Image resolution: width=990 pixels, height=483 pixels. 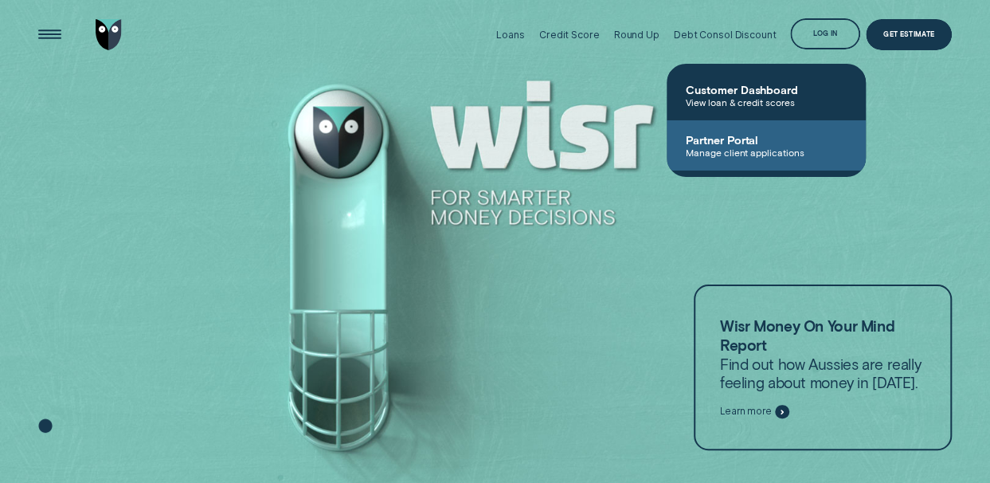 What do you see at coordinates (745, 411) in the screenshot?
I see `span: Learn more` at bounding box center [745, 411].